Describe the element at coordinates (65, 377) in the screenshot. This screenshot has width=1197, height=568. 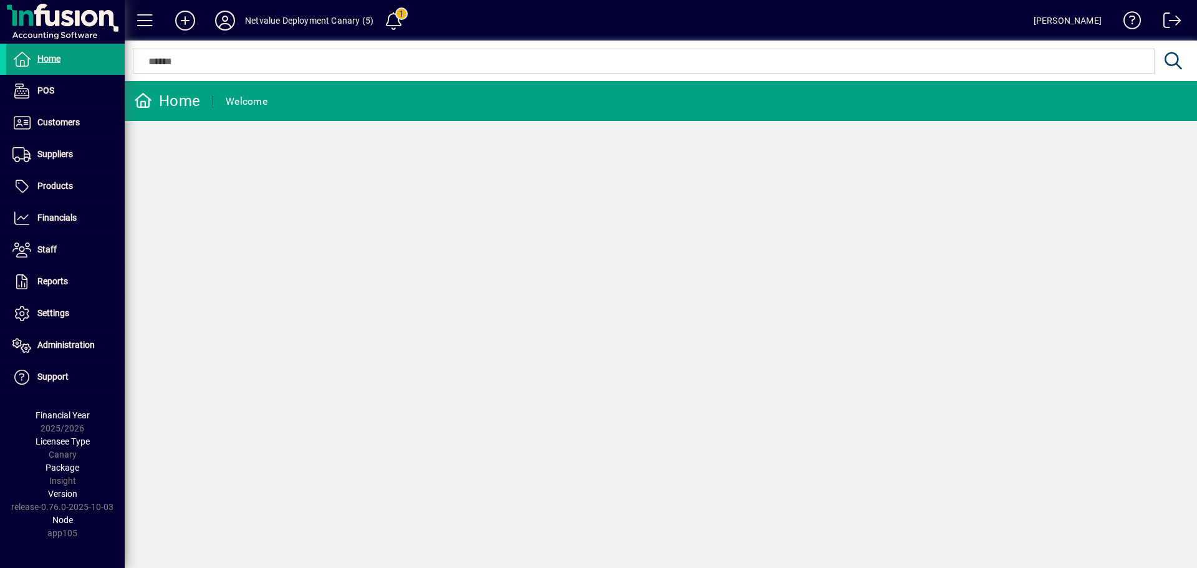
I see `a: Support` at that location.